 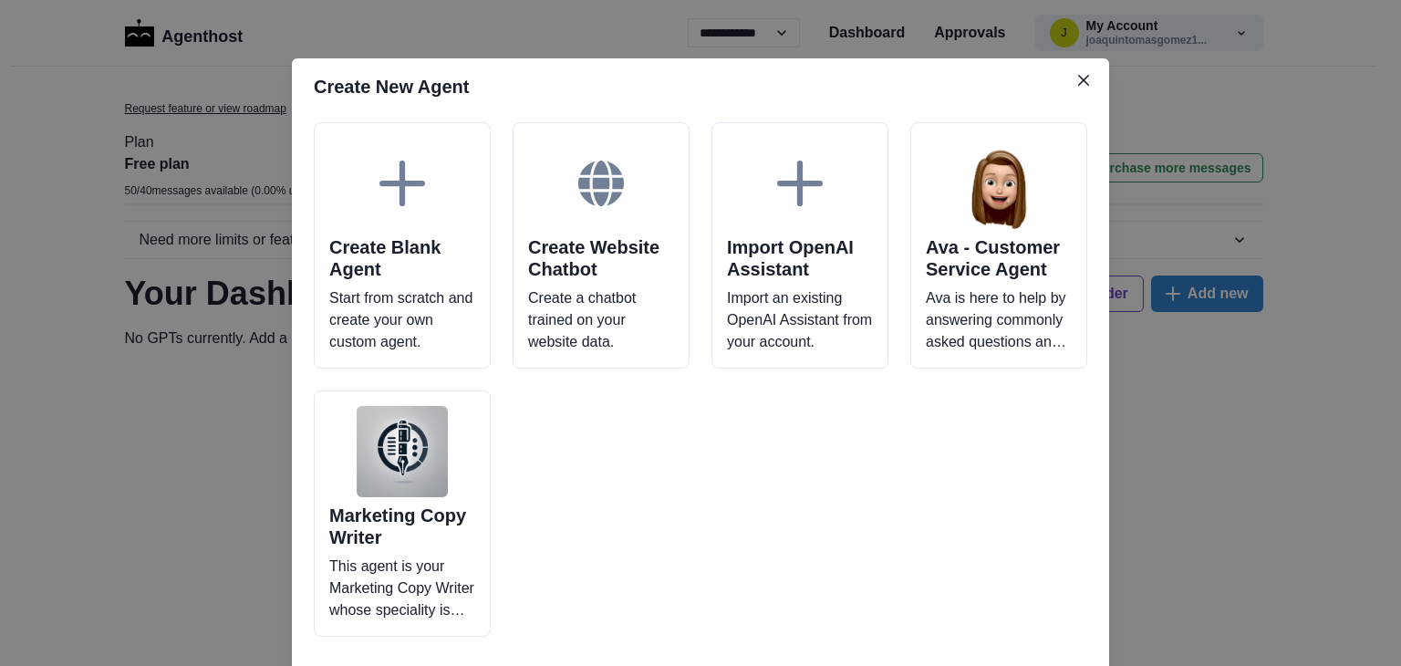 I want to click on p: Start from scratch and create your own custom agent., so click(x=402, y=320).